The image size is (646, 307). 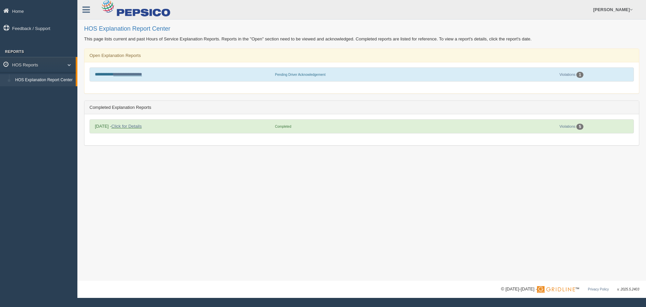 I want to click on a: HOS Explanation Report Center, so click(x=44, y=80).